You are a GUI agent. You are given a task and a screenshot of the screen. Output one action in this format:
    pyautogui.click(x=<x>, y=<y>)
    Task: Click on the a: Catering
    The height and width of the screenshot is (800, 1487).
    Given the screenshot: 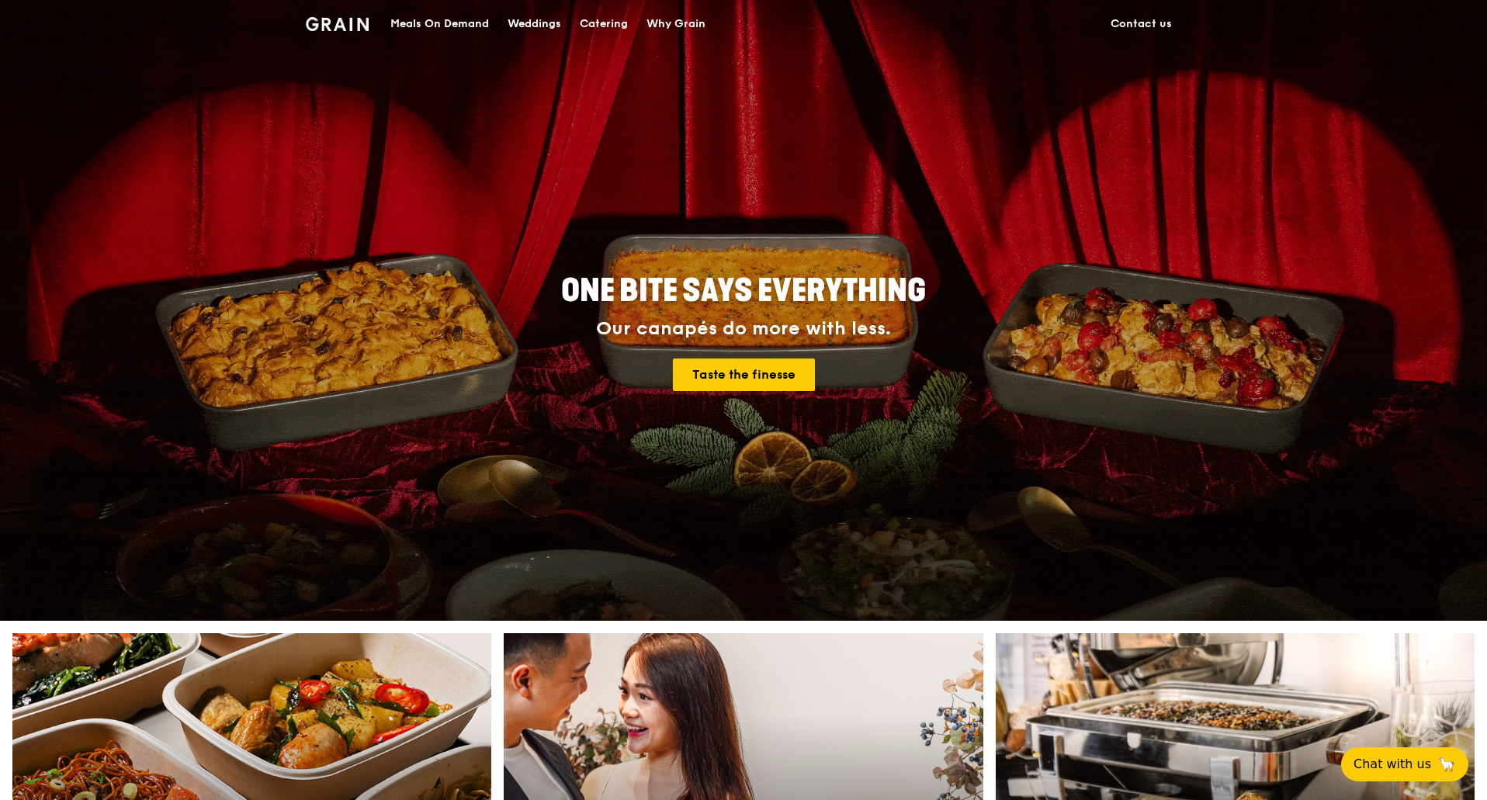 What is the action you would take?
    pyautogui.click(x=604, y=24)
    